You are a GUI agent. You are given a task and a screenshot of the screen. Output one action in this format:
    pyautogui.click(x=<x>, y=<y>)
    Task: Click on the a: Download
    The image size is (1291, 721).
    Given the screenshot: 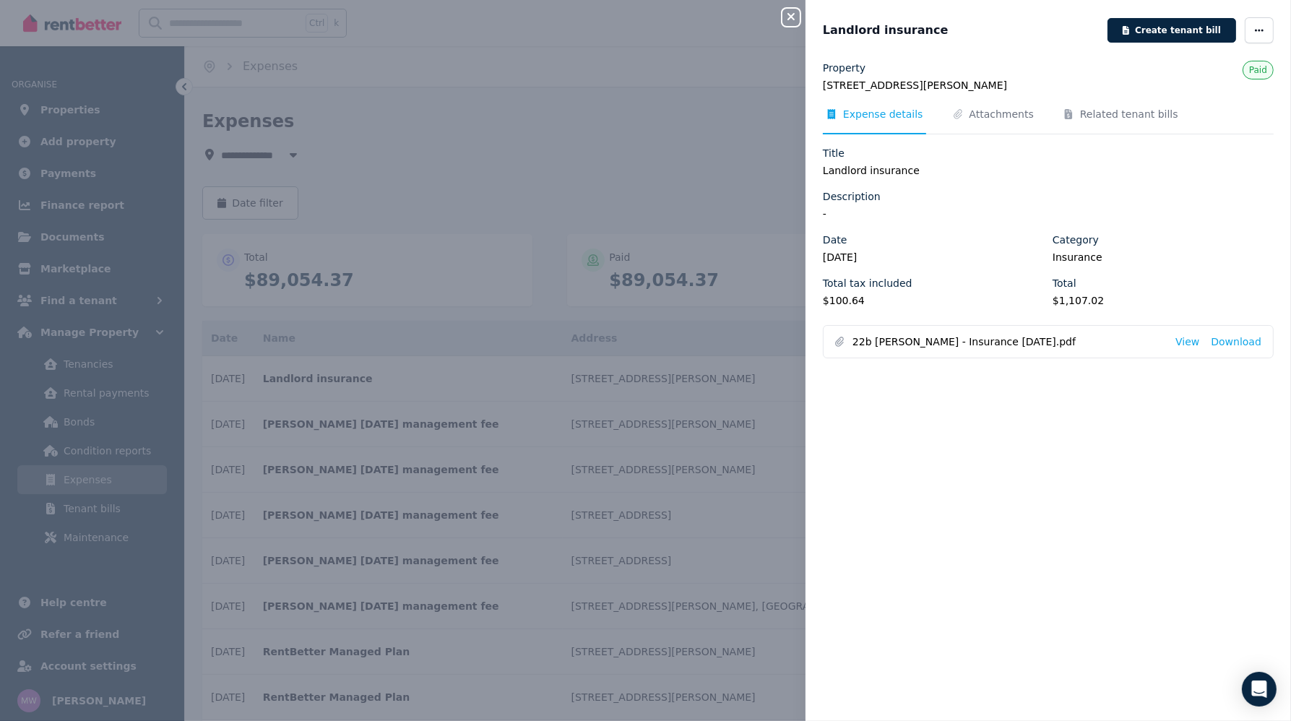 What is the action you would take?
    pyautogui.click(x=1236, y=342)
    